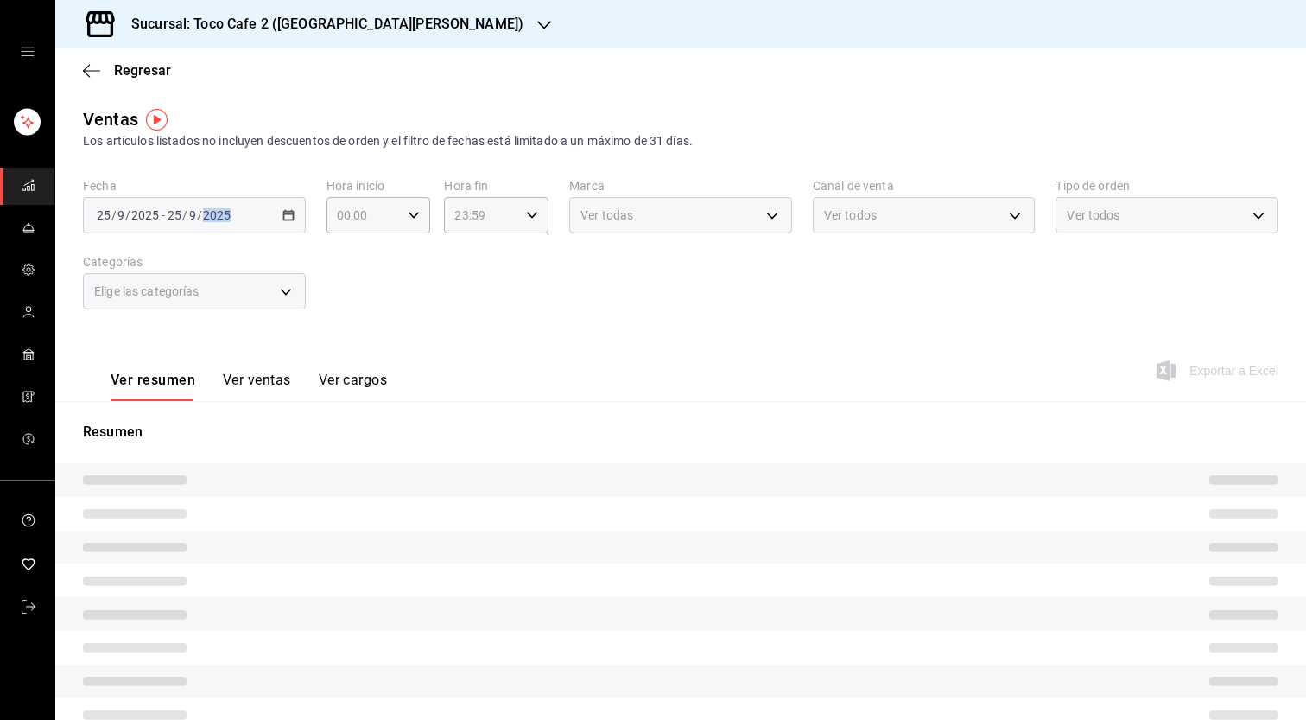  What do you see at coordinates (194, 262) in the screenshot?
I see `label: Categorías` at bounding box center [194, 262].